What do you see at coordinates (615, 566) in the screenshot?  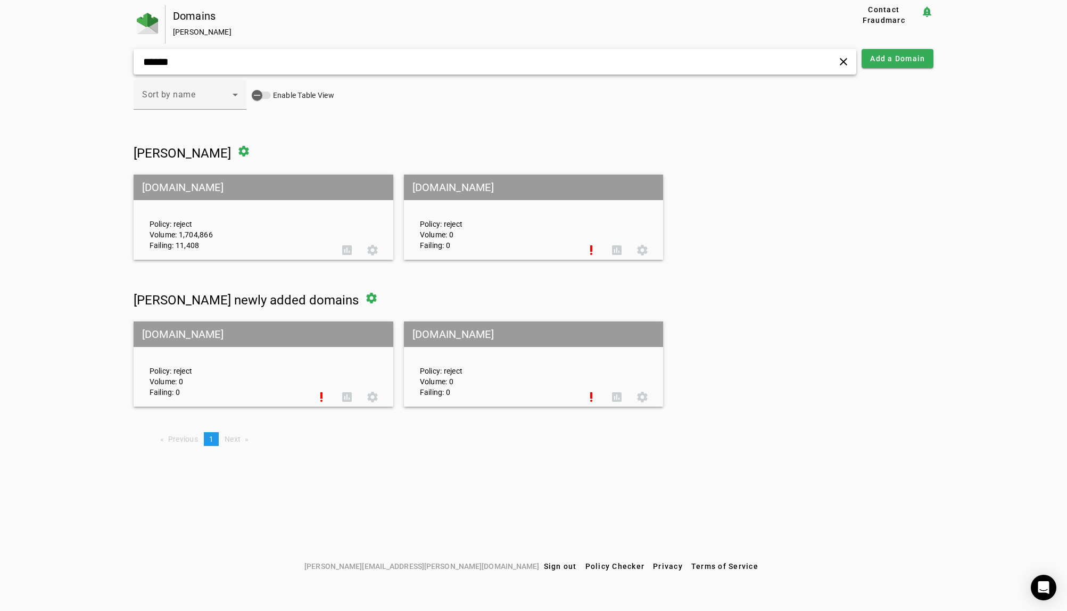 I see `span: Policy Checker` at bounding box center [615, 566].